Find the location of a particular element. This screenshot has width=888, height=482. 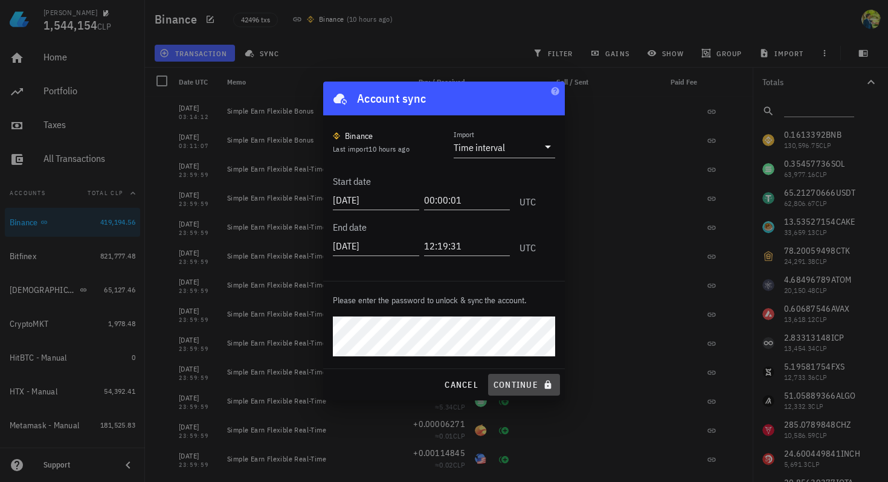

label: End date is located at coordinates (350, 227).